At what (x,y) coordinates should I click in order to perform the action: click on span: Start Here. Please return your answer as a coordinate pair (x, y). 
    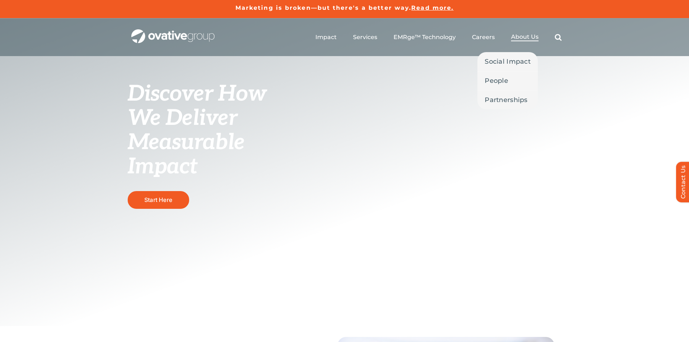
    Looking at the image, I should click on (158, 200).